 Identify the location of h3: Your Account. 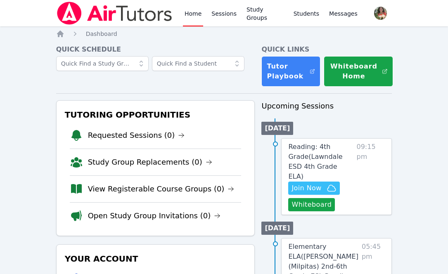
(156, 259).